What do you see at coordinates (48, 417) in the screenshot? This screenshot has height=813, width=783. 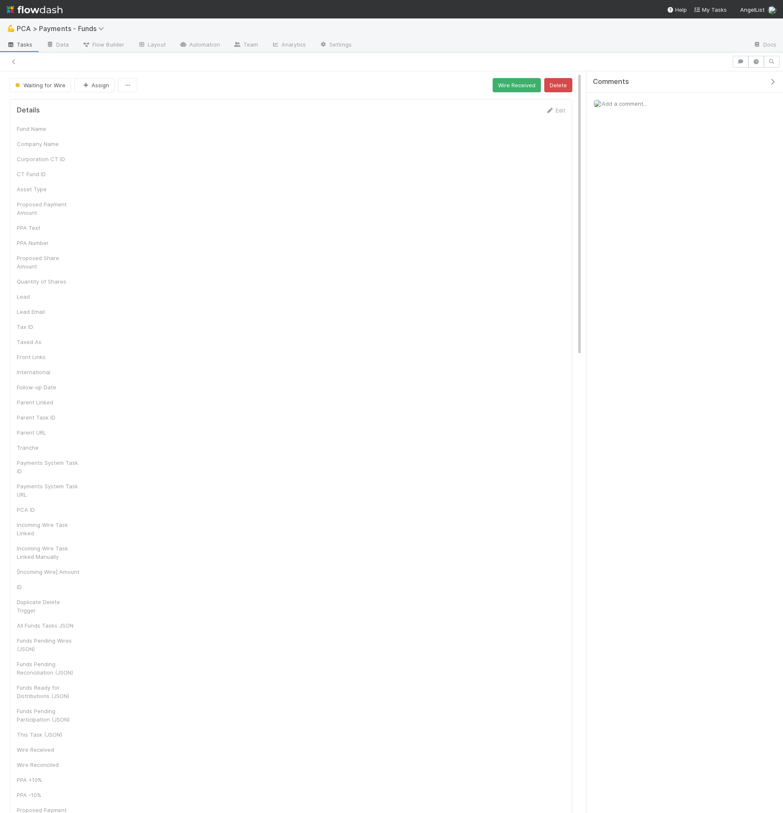 I see `div: Parent Task ID` at bounding box center [48, 417].